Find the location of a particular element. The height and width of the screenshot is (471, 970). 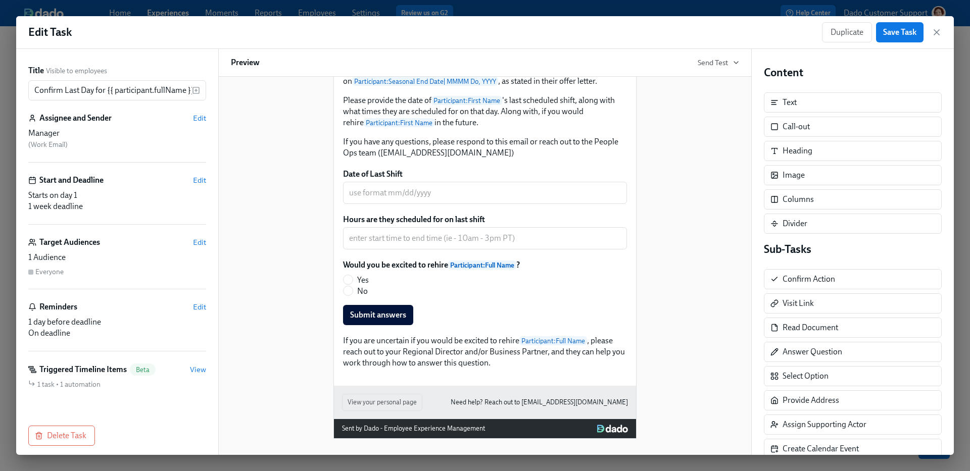

h1: Edit Task is located at coordinates (50, 32).